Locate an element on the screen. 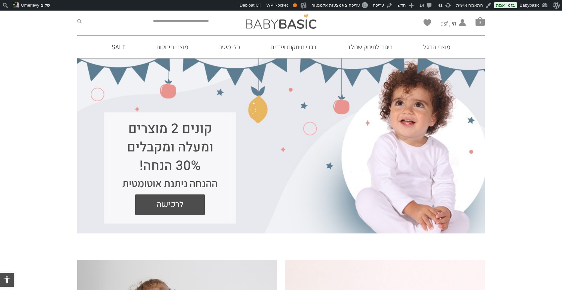 The image size is (562, 290). a: סל קניות3 is located at coordinates (480, 22).